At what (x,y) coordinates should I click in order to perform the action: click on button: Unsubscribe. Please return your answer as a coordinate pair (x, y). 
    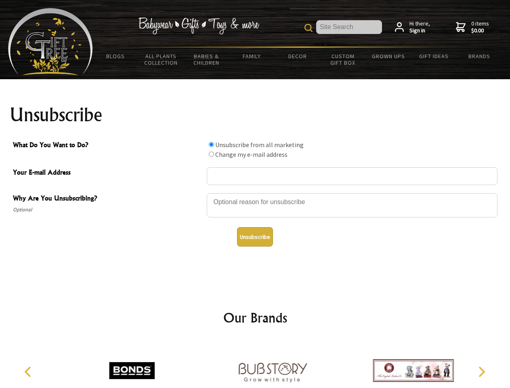
    Looking at the image, I should click on (255, 237).